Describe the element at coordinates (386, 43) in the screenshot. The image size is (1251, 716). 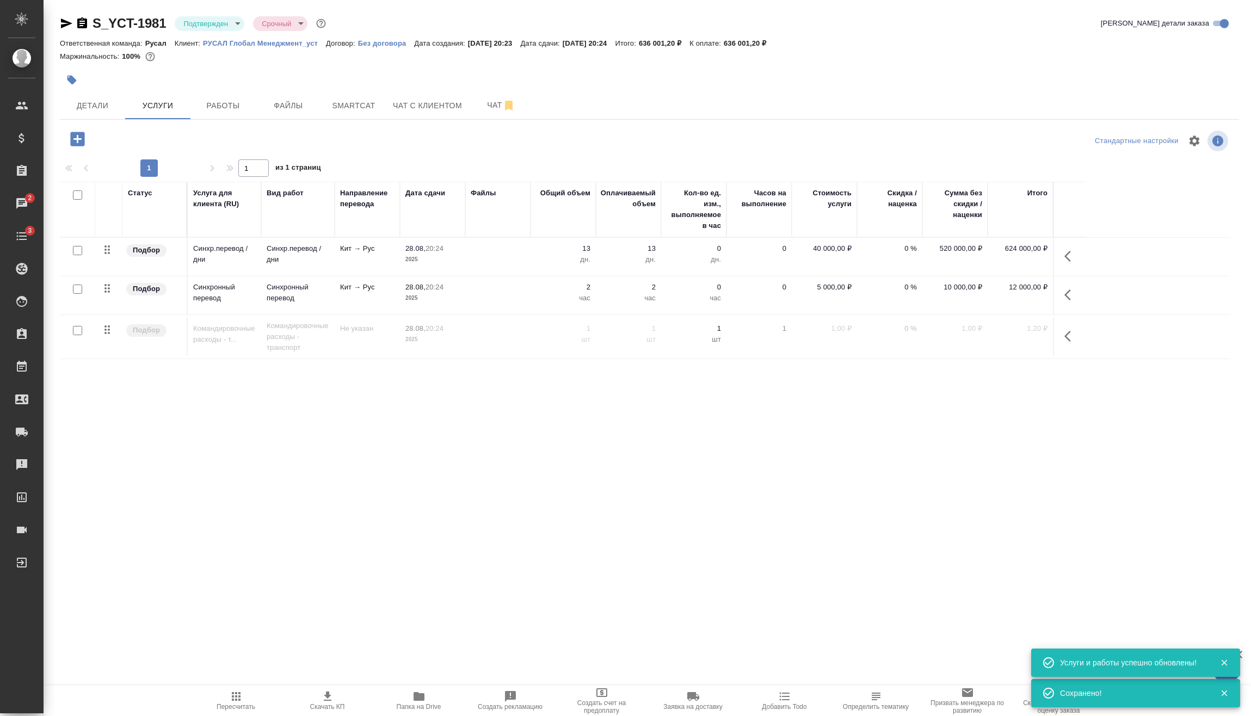
I see `p: Без договора` at that location.